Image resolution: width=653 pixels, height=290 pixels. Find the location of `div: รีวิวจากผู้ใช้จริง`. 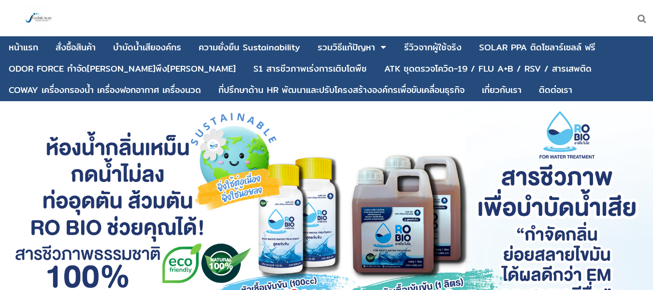

div: รีวิวจากผู้ใช้จริง is located at coordinates (433, 47).